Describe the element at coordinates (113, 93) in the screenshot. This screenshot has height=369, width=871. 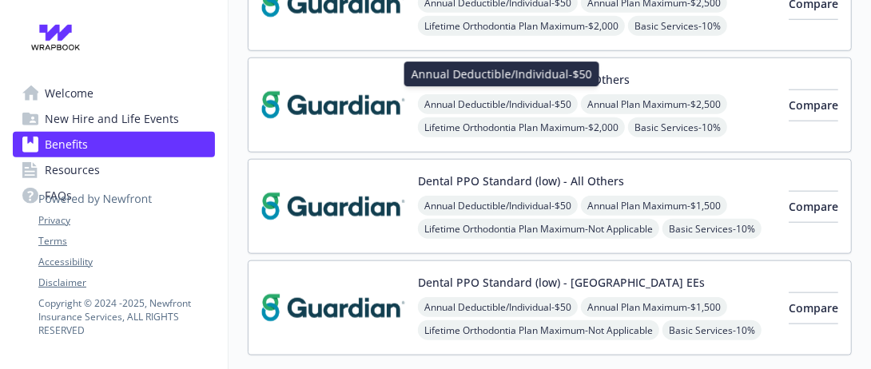
I see `a: Welcome` at that location.